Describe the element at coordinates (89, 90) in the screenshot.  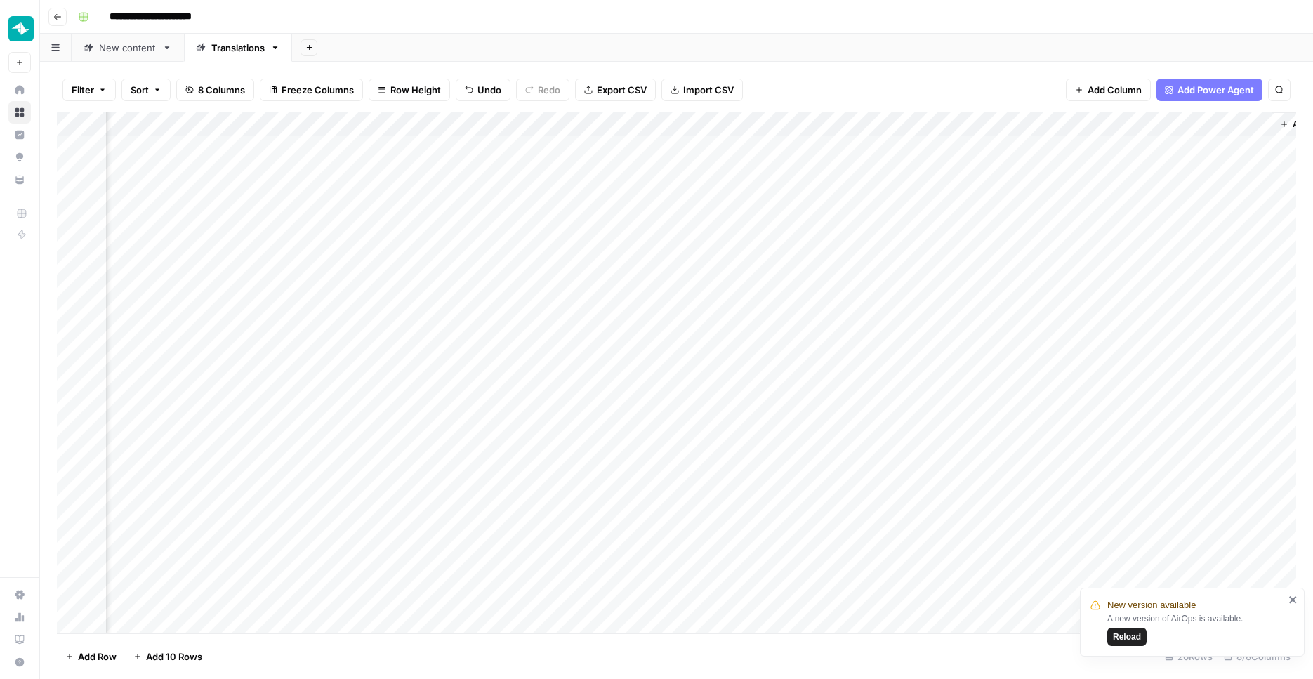
I see `button: Filter` at that location.